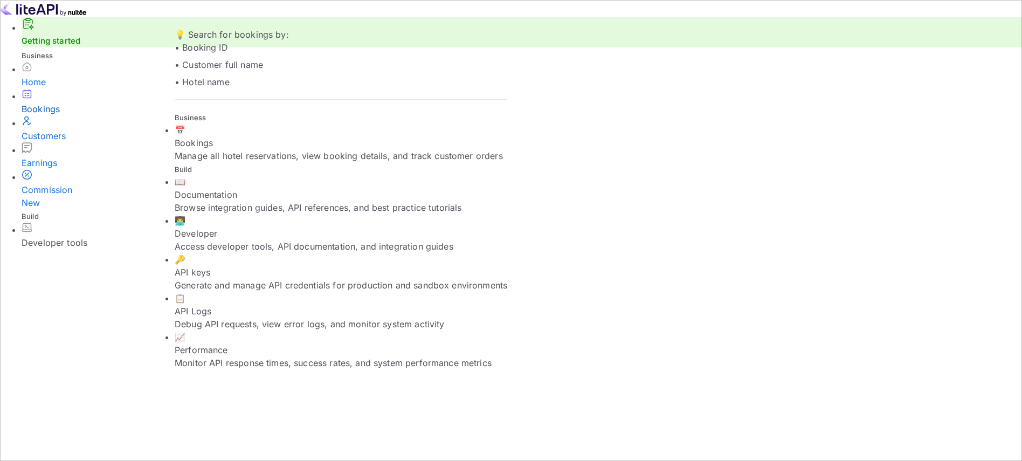 The image size is (1022, 461). What do you see at coordinates (522, 156) in the screenshot?
I see `a: Earnings` at bounding box center [522, 156].